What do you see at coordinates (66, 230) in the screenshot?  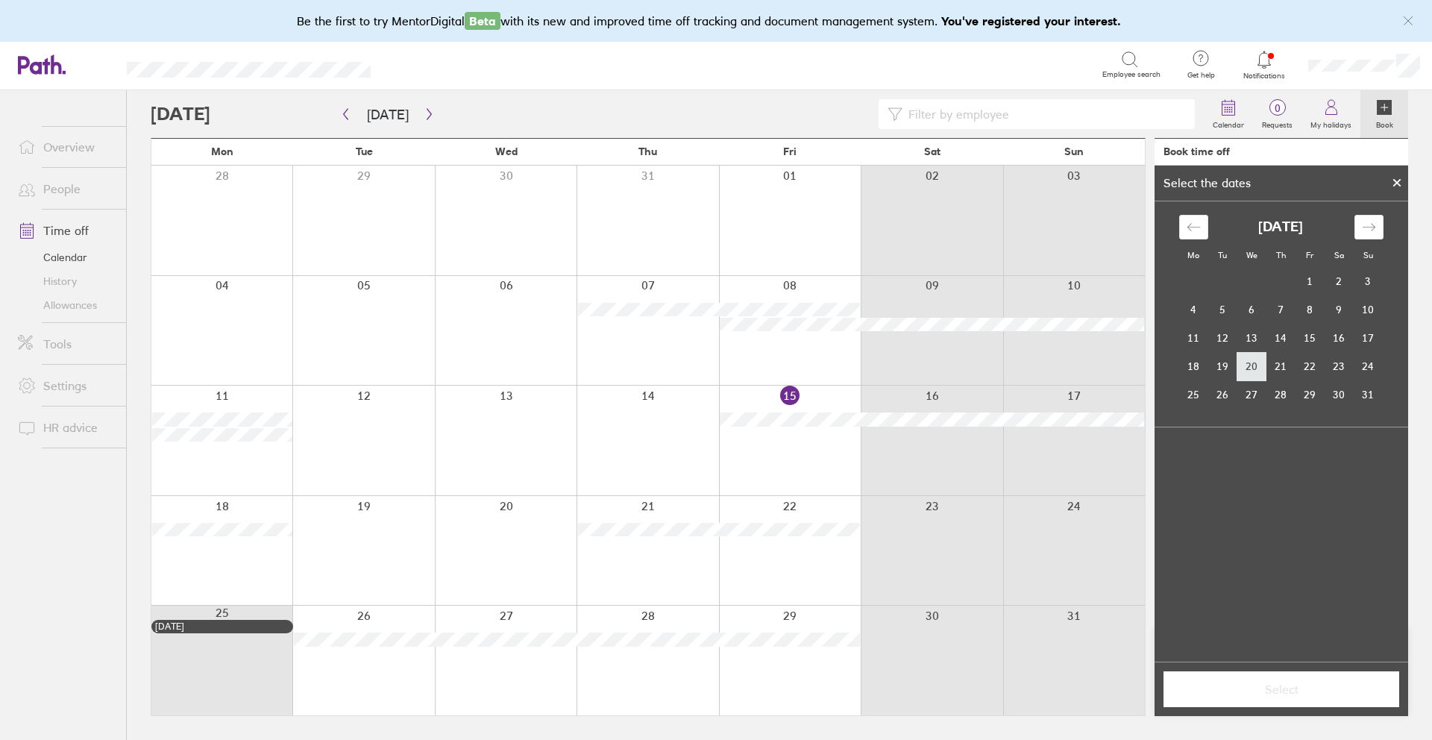 I see `a: Time off` at bounding box center [66, 230].